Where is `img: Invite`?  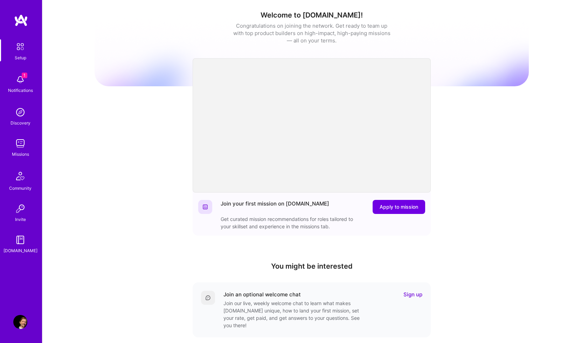 img: Invite is located at coordinates (20, 208).